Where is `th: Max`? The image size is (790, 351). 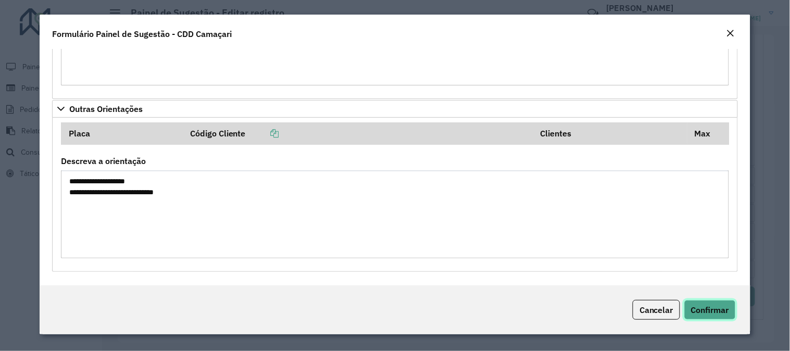 th: Max is located at coordinates (708, 133).